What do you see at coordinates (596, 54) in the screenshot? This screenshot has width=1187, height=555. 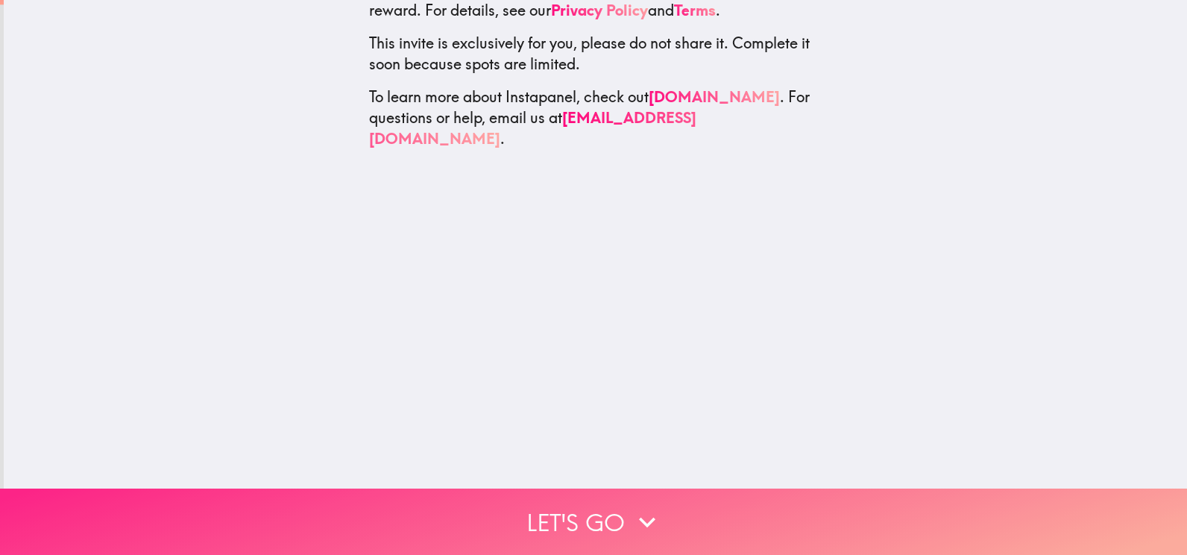 I see `p: This invite is exclusively for you, please do not share it. Complete it soon because spots are li...` at bounding box center [596, 54].